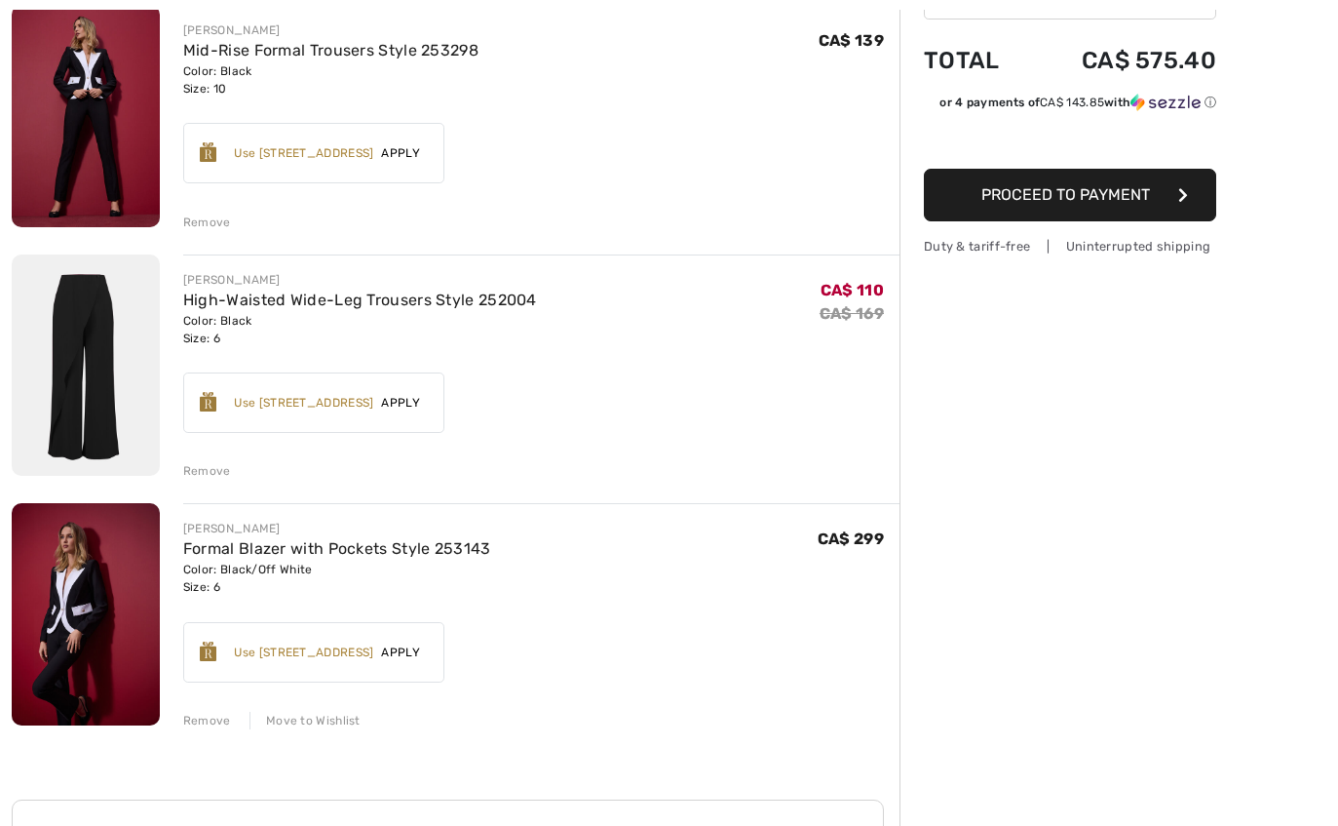 Image resolution: width=1338 pixels, height=826 pixels. I want to click on span: CA$ 143.85, so click(1072, 102).